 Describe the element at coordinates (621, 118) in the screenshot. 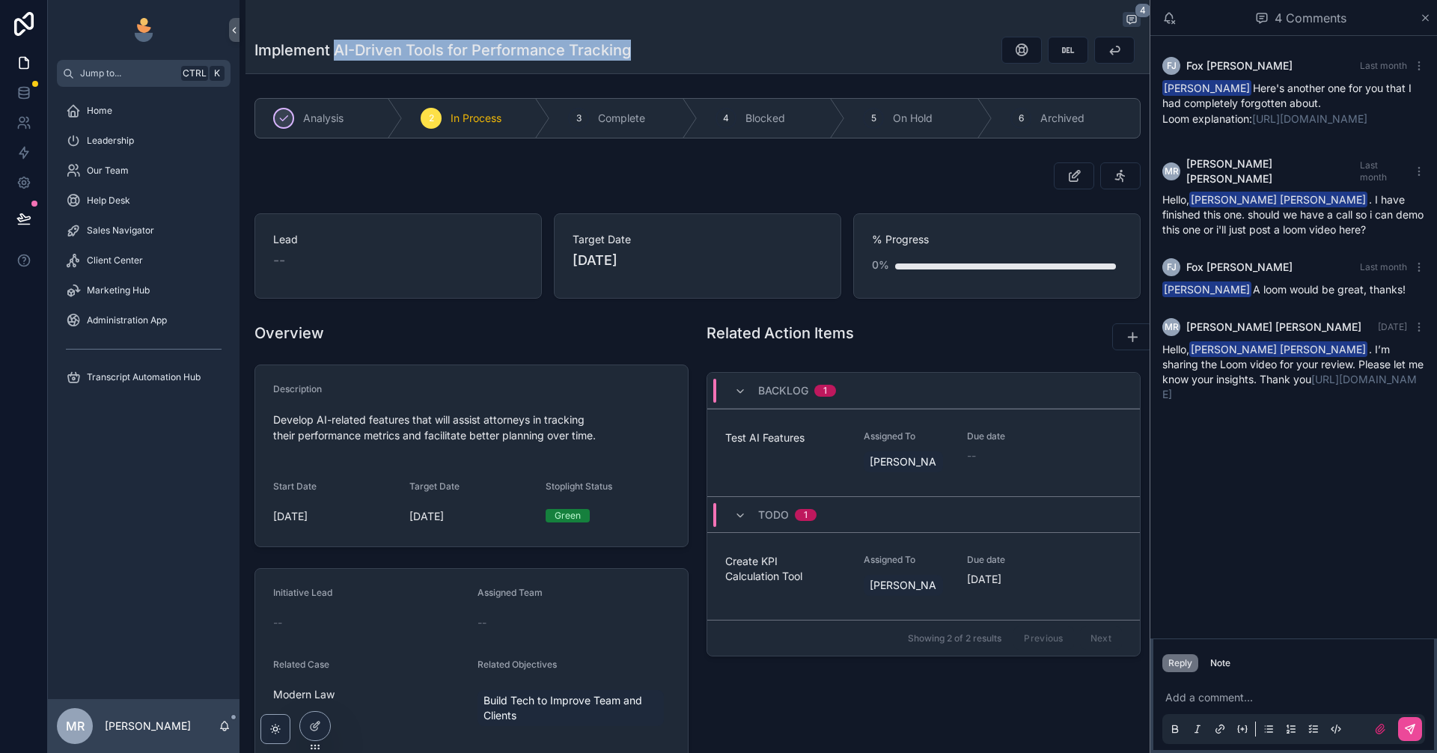

I see `span: Complete` at that location.